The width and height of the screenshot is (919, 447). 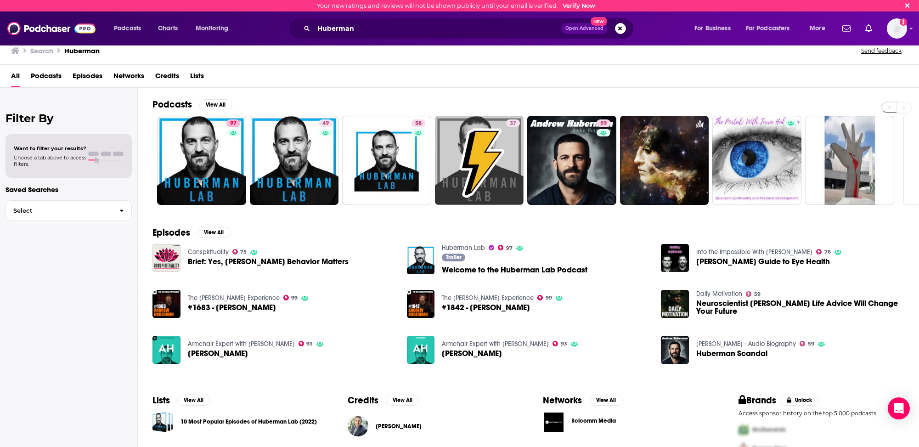 I want to click on button: Open AdvancedNew, so click(x=584, y=28).